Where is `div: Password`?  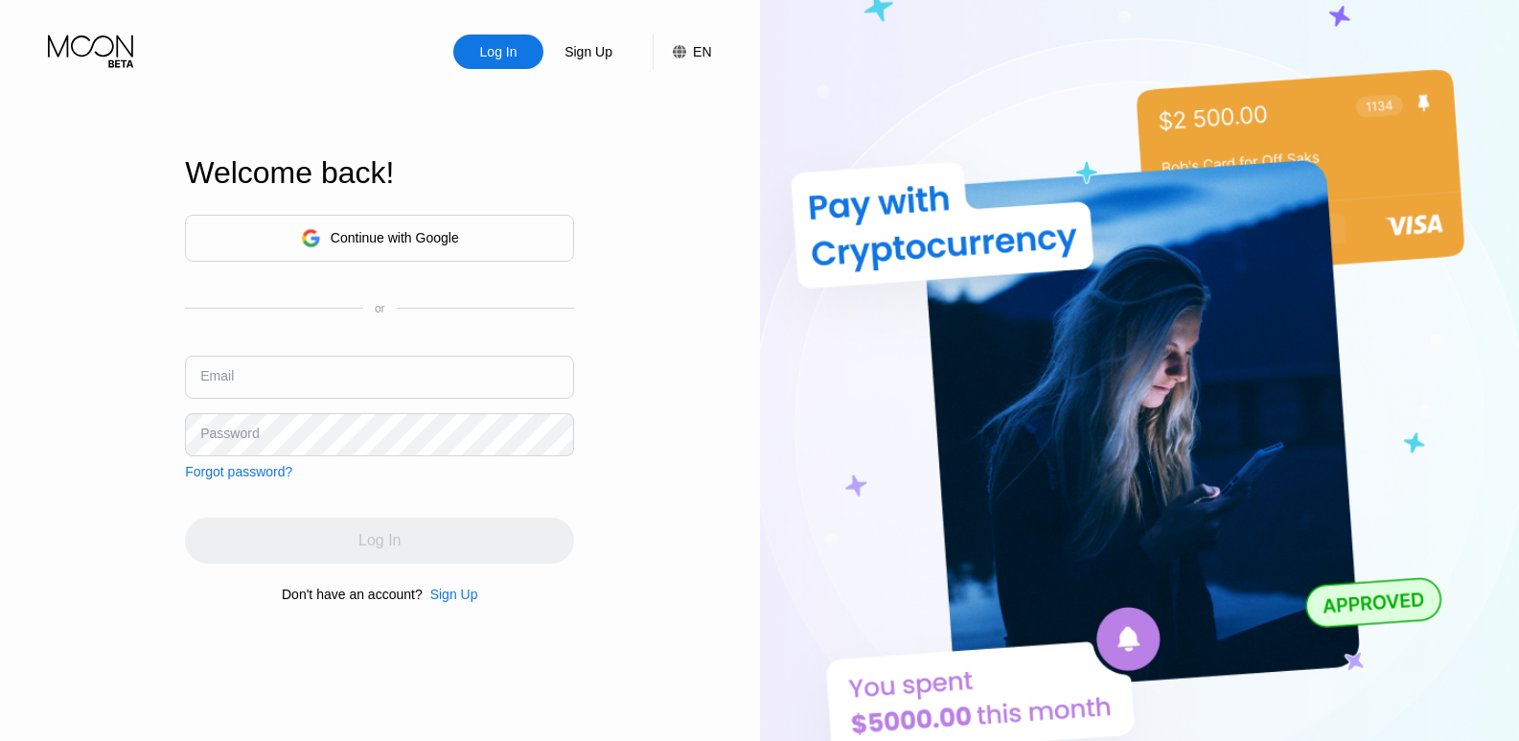 div: Password is located at coordinates (229, 433).